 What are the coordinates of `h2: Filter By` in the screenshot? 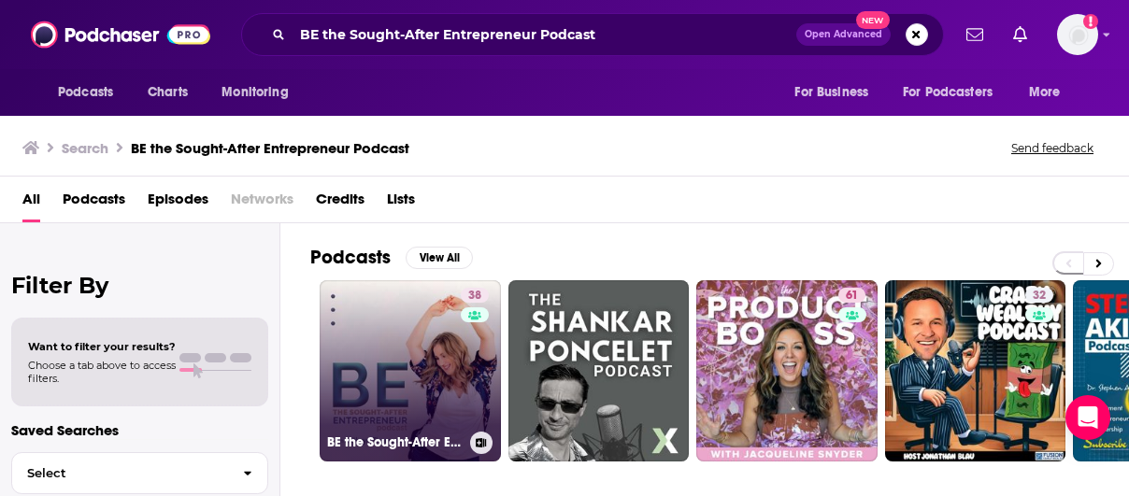 It's located at (139, 285).